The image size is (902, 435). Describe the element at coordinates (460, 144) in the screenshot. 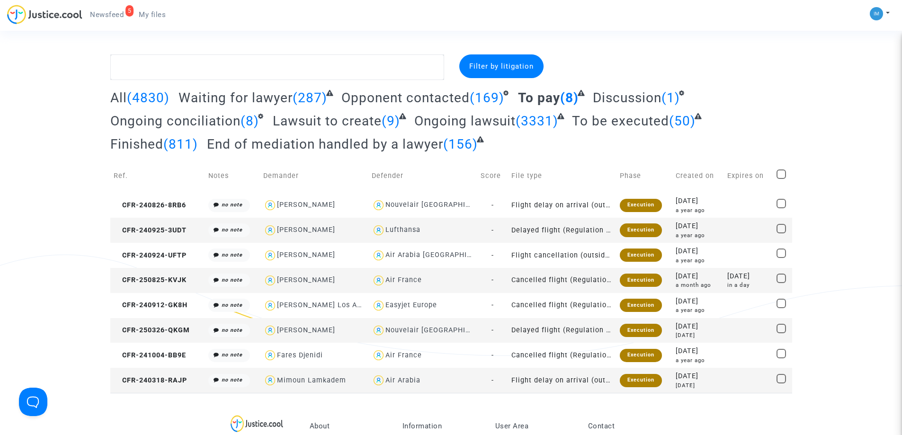

I see `span: (156)` at that location.